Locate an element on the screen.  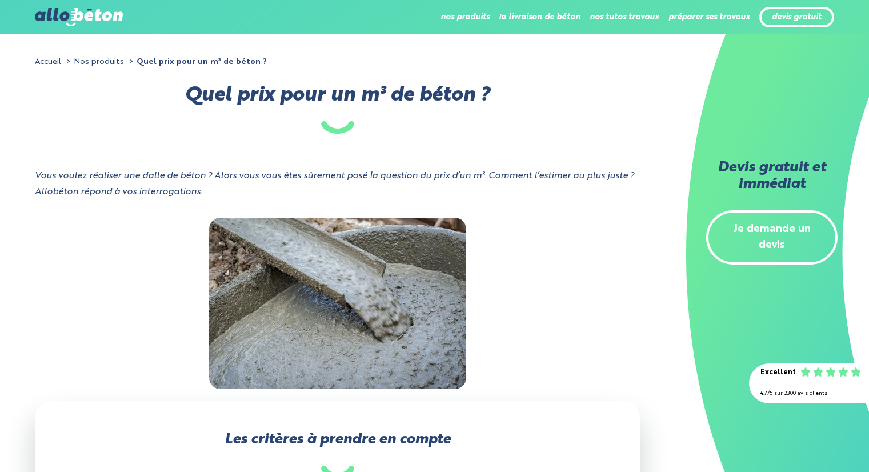
li: préparer ses travaux is located at coordinates (709, 17).